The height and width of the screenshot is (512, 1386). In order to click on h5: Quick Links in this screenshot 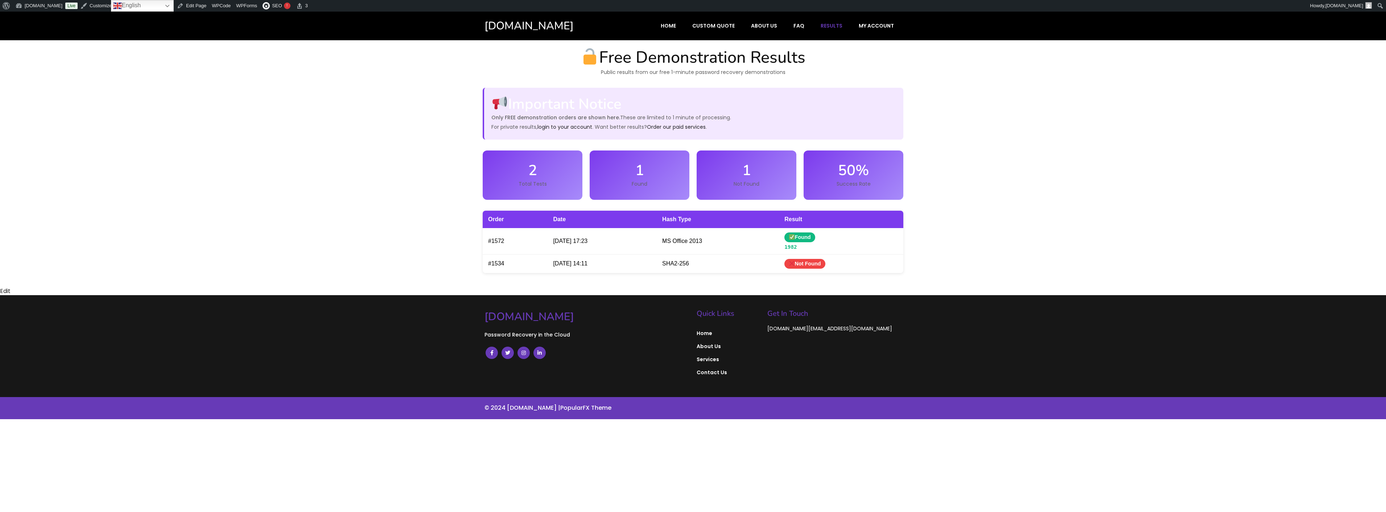, I will do `click(728, 314)`.